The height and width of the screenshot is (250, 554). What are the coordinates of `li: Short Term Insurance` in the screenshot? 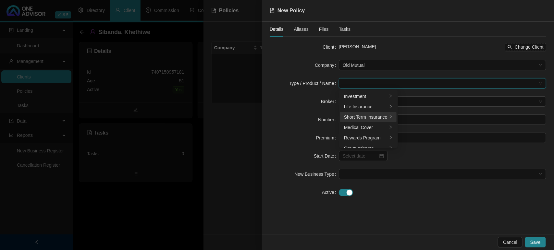 It's located at (369, 117).